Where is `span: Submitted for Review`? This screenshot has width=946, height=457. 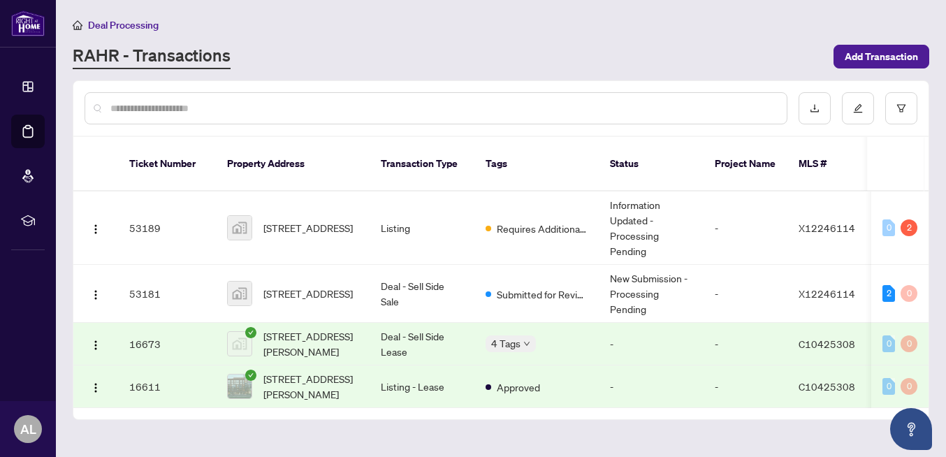
span: Submitted for Review is located at coordinates (542, 294).